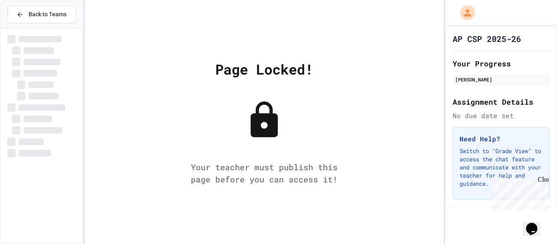  What do you see at coordinates (42, 14) in the screenshot?
I see `button: Back to Teams` at bounding box center [42, 14].